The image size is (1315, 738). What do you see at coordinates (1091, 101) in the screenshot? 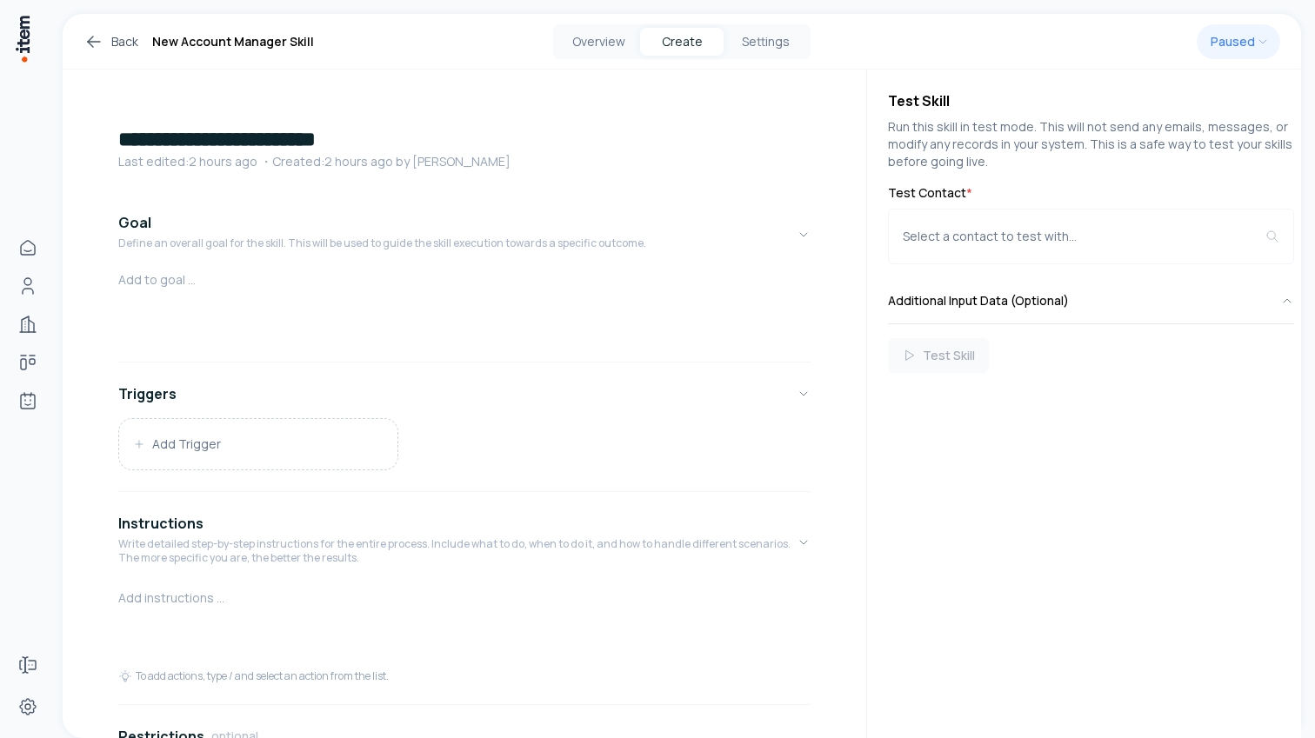
I see `h4: Test Skill` at bounding box center [1091, 101].